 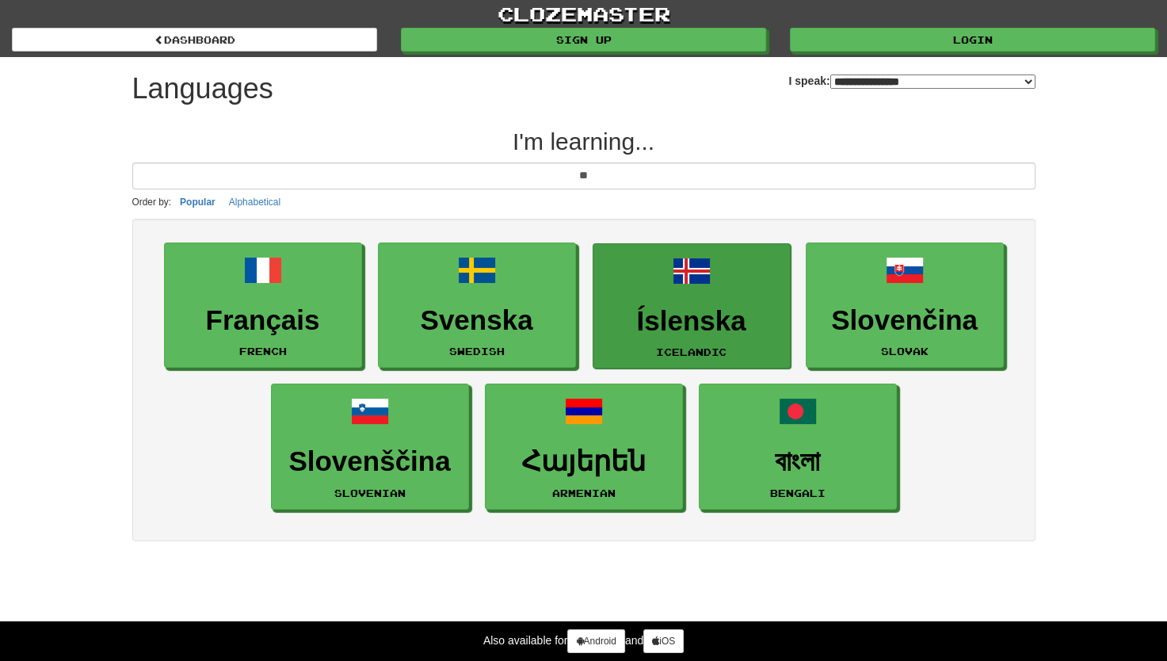 What do you see at coordinates (972, 40) in the screenshot?
I see `a: Login` at bounding box center [972, 40].